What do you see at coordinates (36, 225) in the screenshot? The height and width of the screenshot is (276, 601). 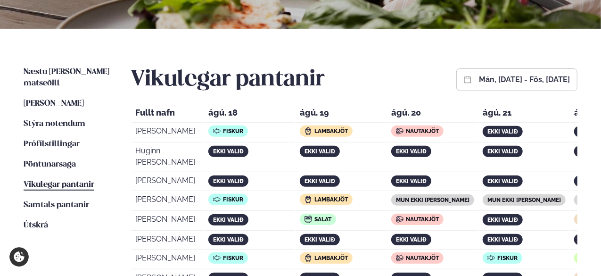 I see `span: Útskrá` at bounding box center [36, 225].